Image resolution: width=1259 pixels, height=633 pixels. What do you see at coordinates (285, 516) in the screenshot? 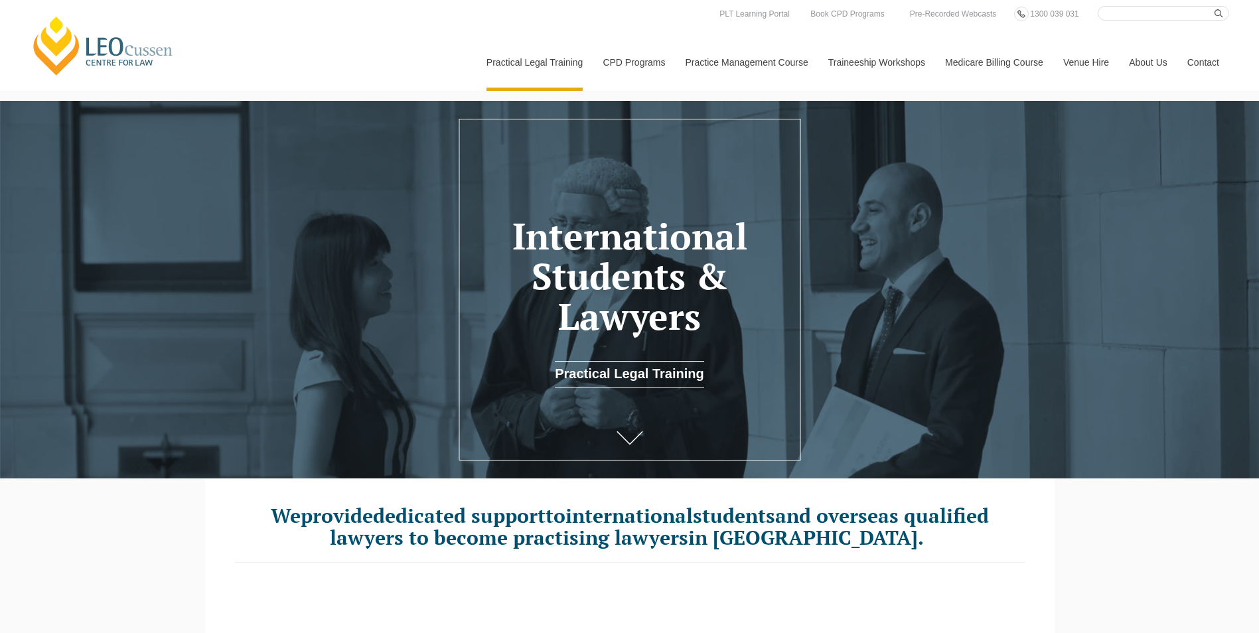
I see `span: We` at bounding box center [285, 516].